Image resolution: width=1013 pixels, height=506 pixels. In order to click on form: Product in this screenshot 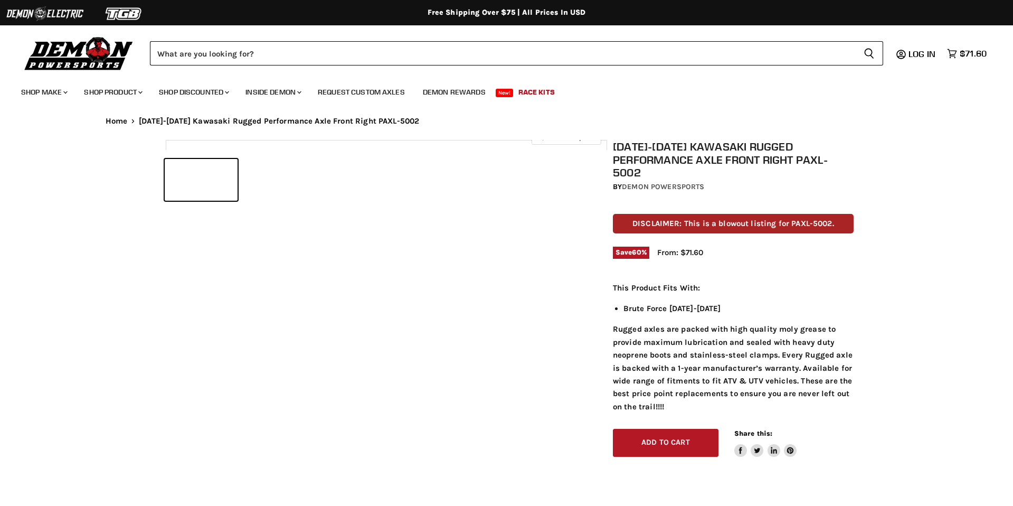, I will do `click(516, 53)`.